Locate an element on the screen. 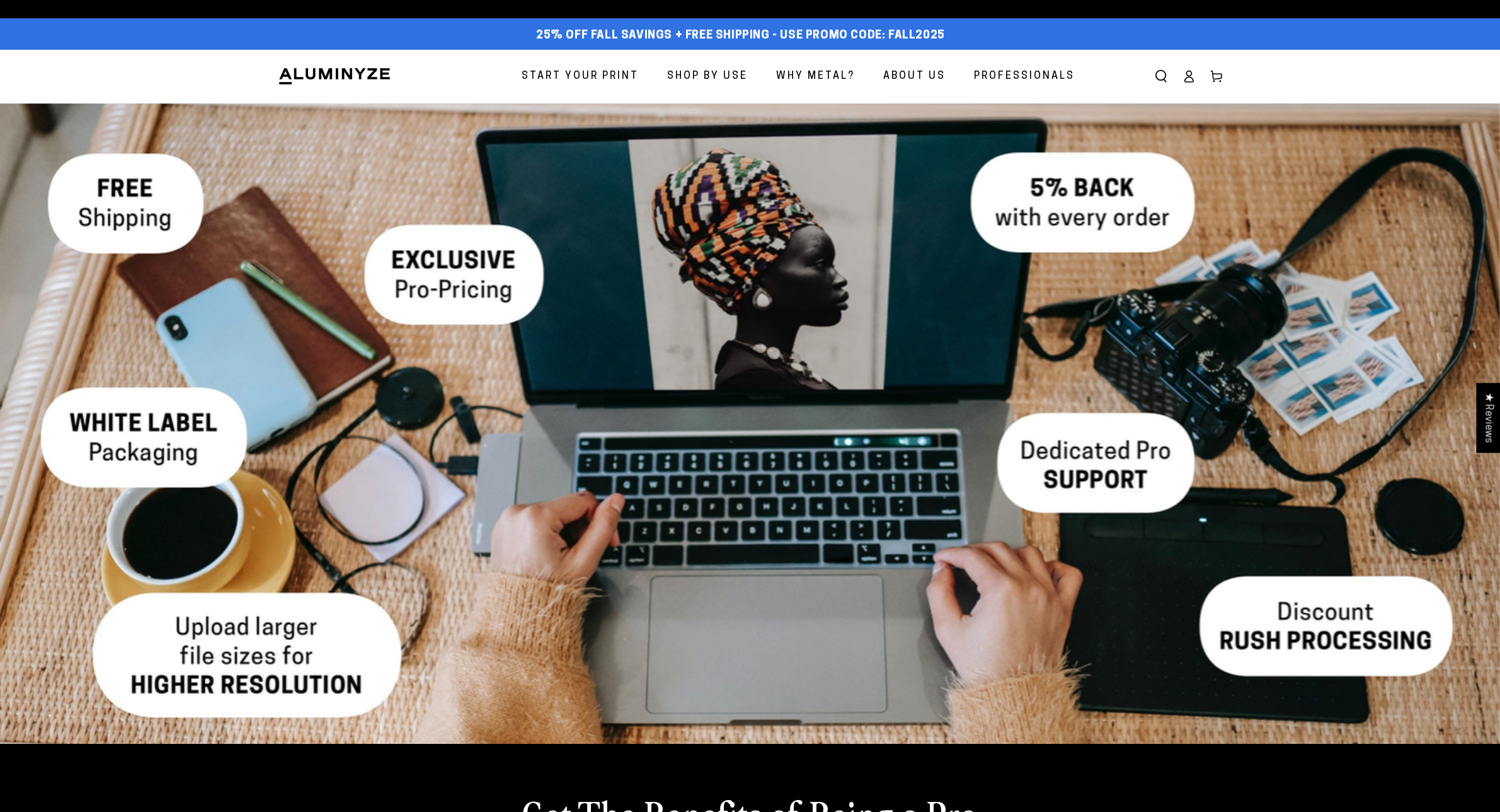 The width and height of the screenshot is (1500, 812). span: Professionals is located at coordinates (1024, 76).